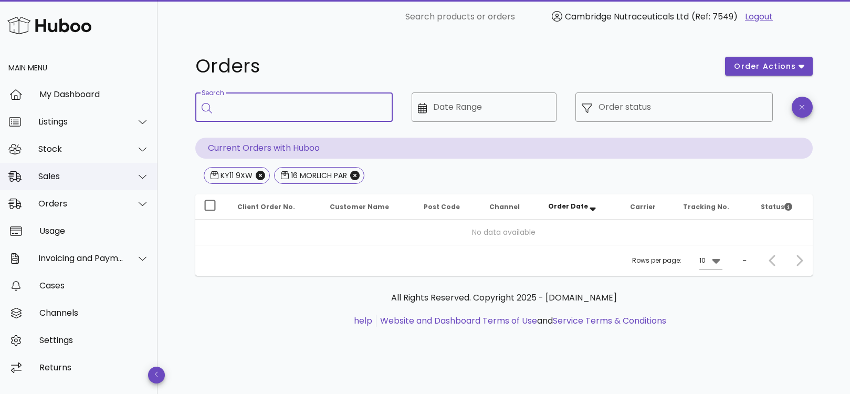  I want to click on div: Stock, so click(81, 149).